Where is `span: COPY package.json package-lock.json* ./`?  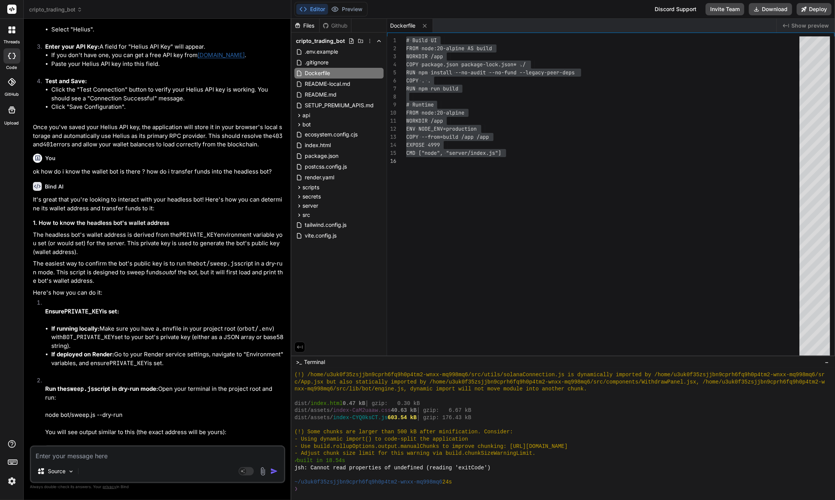 span: COPY package.json package-lock.json* ./ is located at coordinates (466, 64).